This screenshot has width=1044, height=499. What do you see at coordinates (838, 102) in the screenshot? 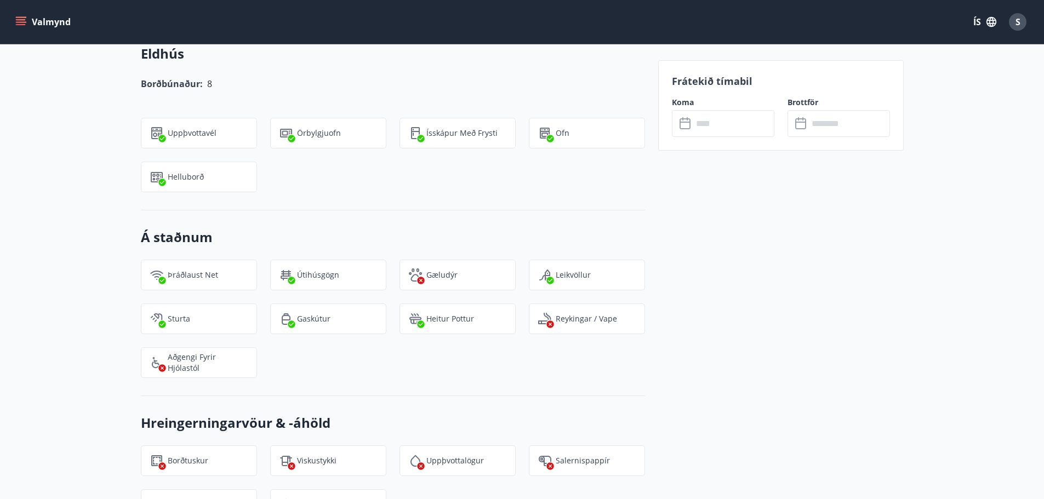
I see `label: Brottför` at bounding box center [838, 102].